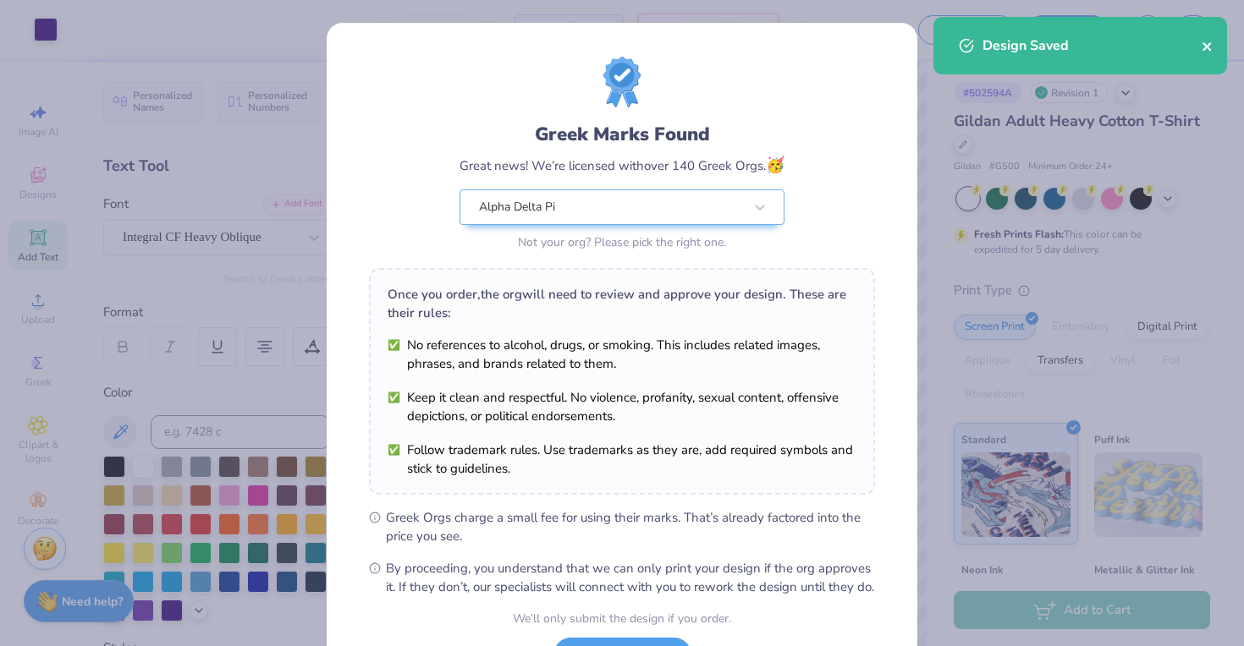 Image resolution: width=1244 pixels, height=646 pixels. What do you see at coordinates (630, 578) in the screenshot?
I see `span: By proceeding, you understand that we can only print your design if the org approves it. If they ...` at bounding box center [630, 578].